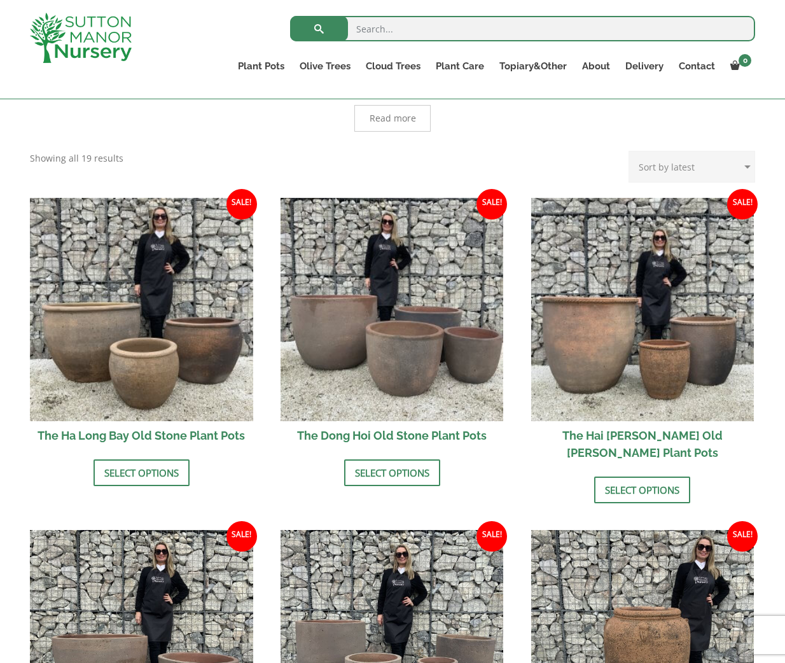  I want to click on a: Select options for “The Dong Hoi Old Stone Plant Pots”, so click(392, 473).